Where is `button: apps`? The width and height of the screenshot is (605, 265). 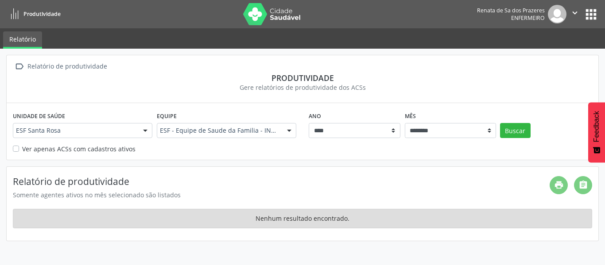 button: apps is located at coordinates (591, 14).